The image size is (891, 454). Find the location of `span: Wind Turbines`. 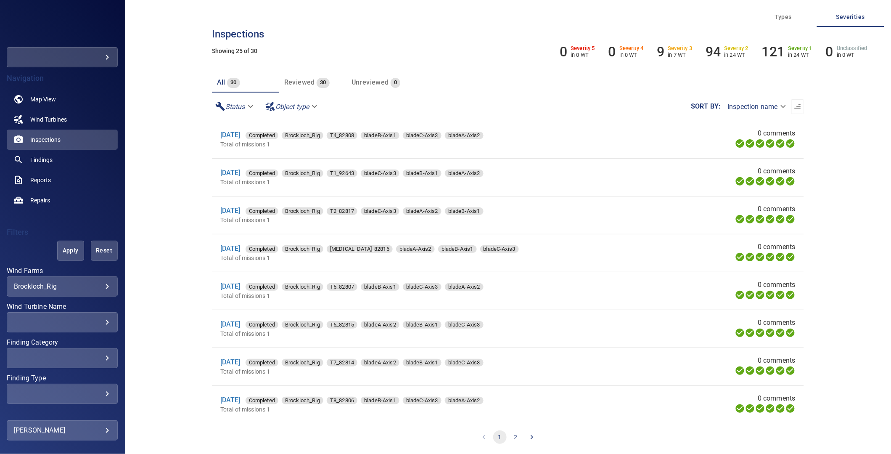

span: Wind Turbines is located at coordinates (48, 119).